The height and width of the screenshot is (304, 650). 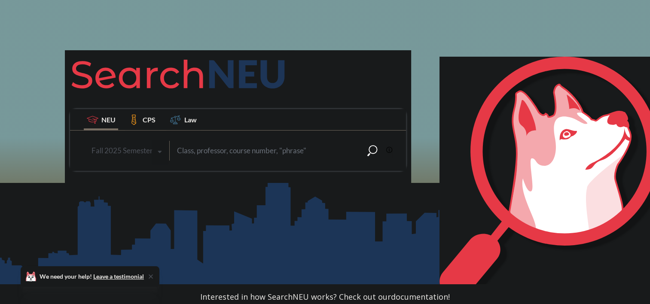 What do you see at coordinates (122, 151) in the screenshot?
I see `div: Fall 2025 Semester` at bounding box center [122, 151].